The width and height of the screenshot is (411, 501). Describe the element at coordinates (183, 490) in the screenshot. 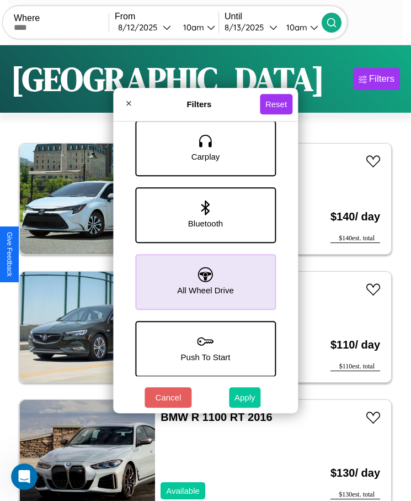

I see `p: Available` at that location.